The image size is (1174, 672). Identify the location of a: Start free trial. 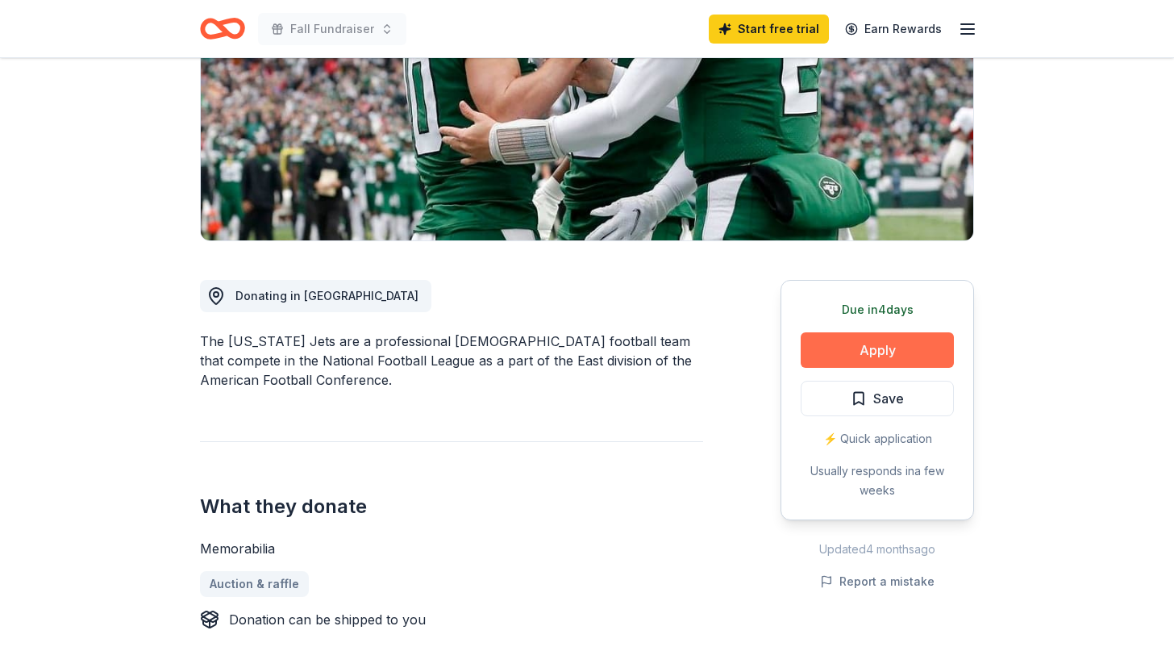
(768, 29).